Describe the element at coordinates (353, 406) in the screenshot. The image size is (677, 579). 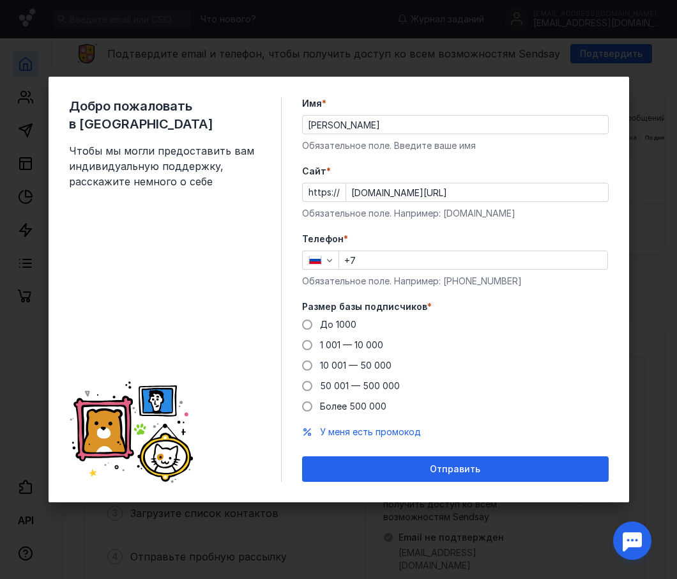
I see `span: Более 500 000` at that location.